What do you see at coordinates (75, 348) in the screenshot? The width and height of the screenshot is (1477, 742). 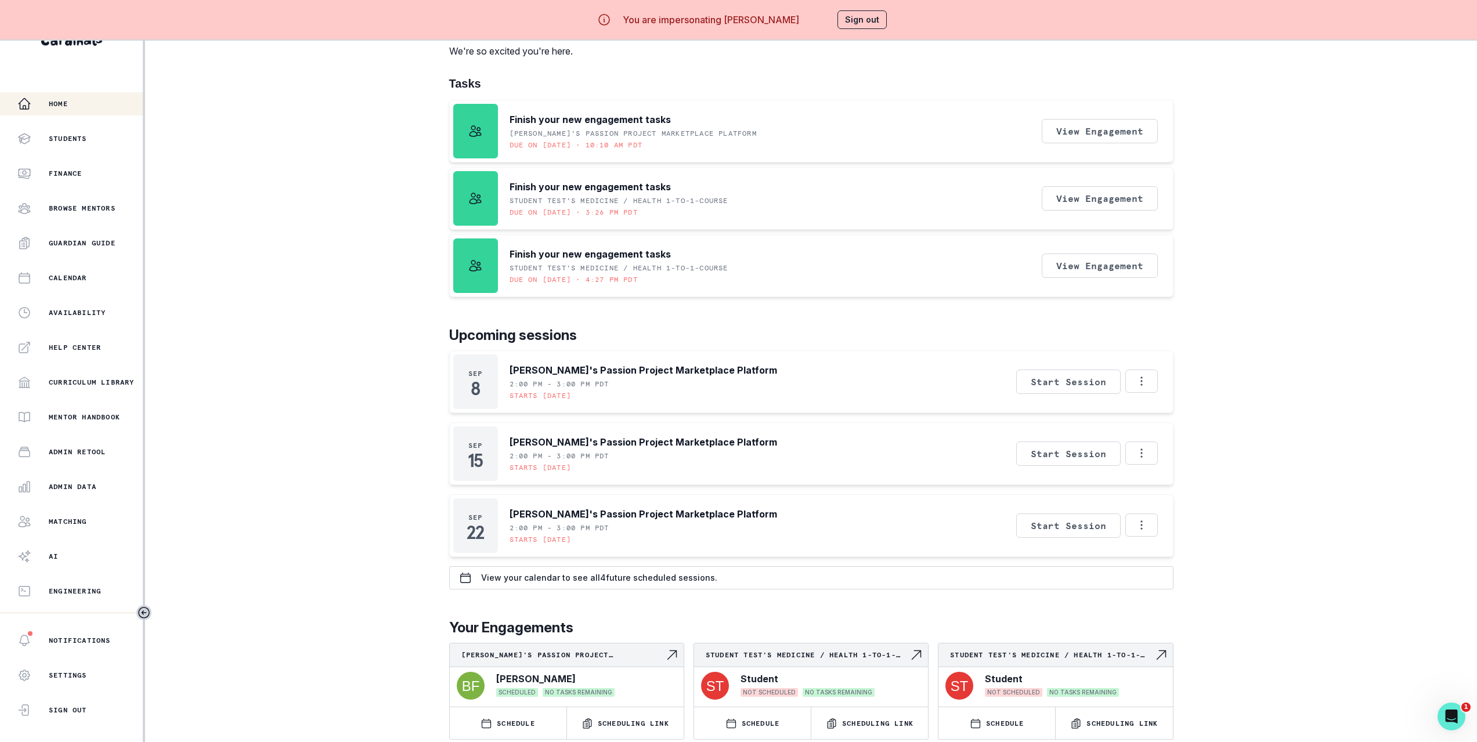 I see `p: Help Center` at bounding box center [75, 348].